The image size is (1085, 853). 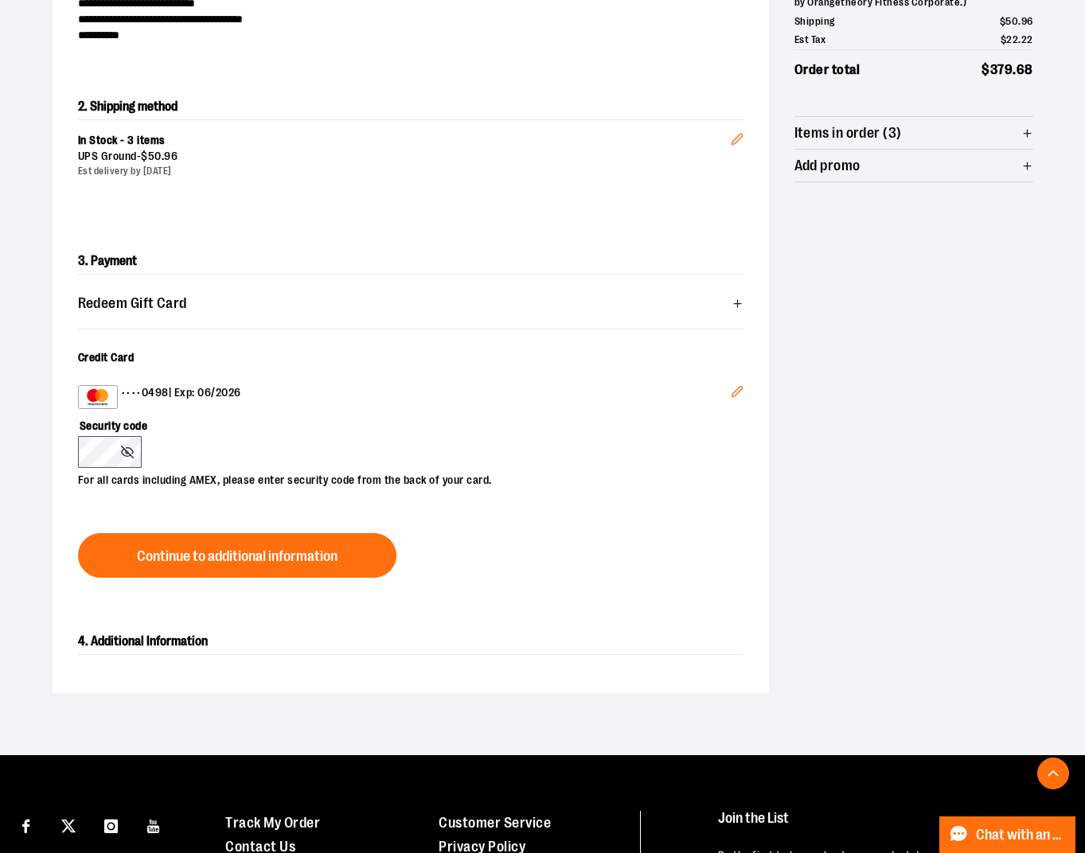 I want to click on a: Track My Order, so click(x=272, y=823).